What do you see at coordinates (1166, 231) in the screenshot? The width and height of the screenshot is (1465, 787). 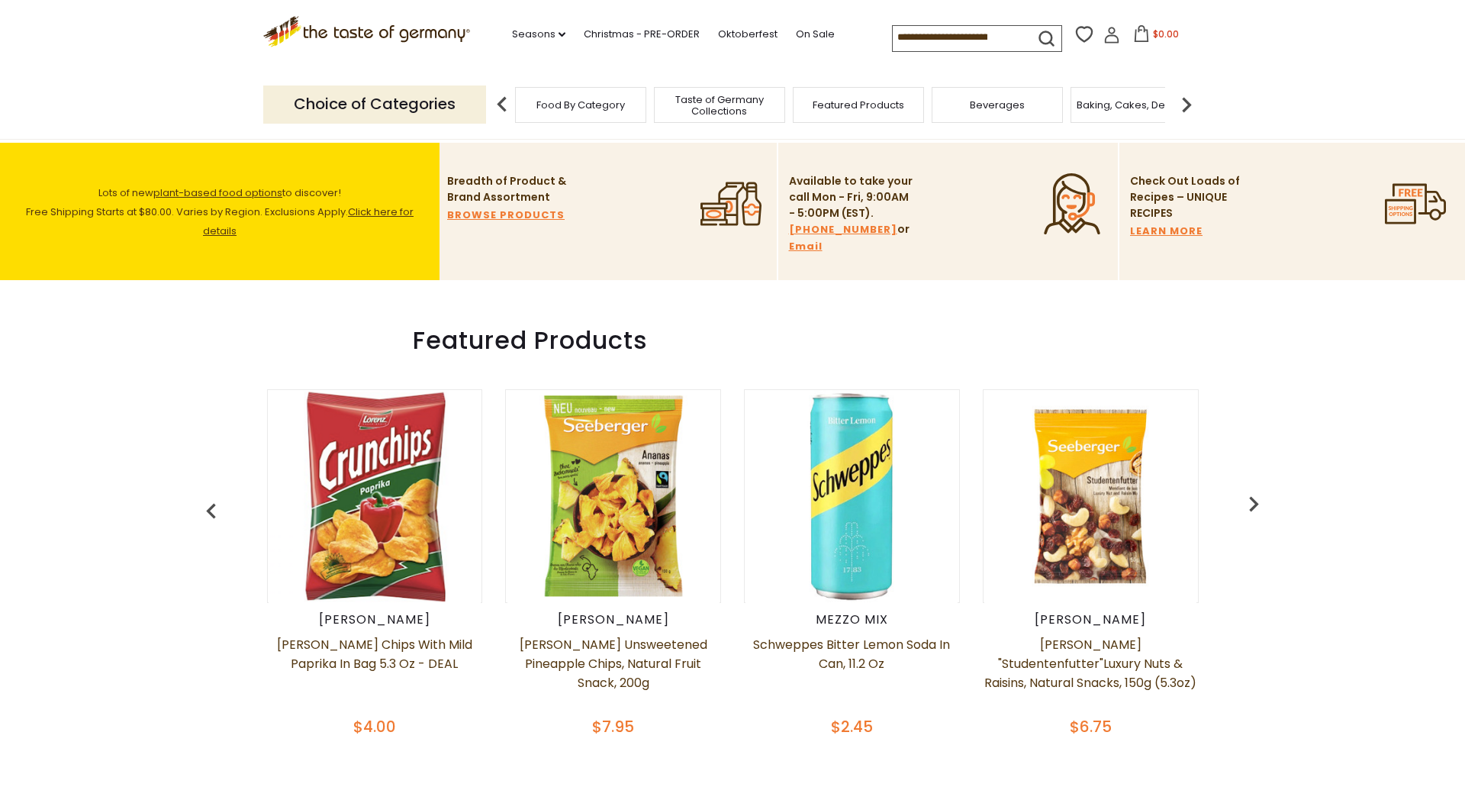 I see `a: LEARN MORE` at bounding box center [1166, 231].